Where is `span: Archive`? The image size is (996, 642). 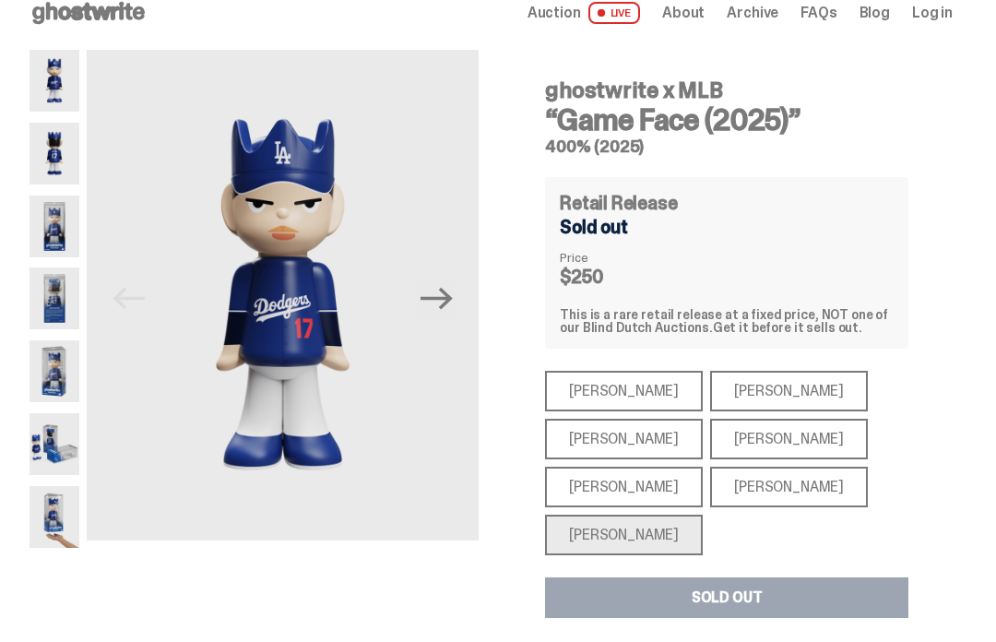
span: Archive is located at coordinates (753, 13).